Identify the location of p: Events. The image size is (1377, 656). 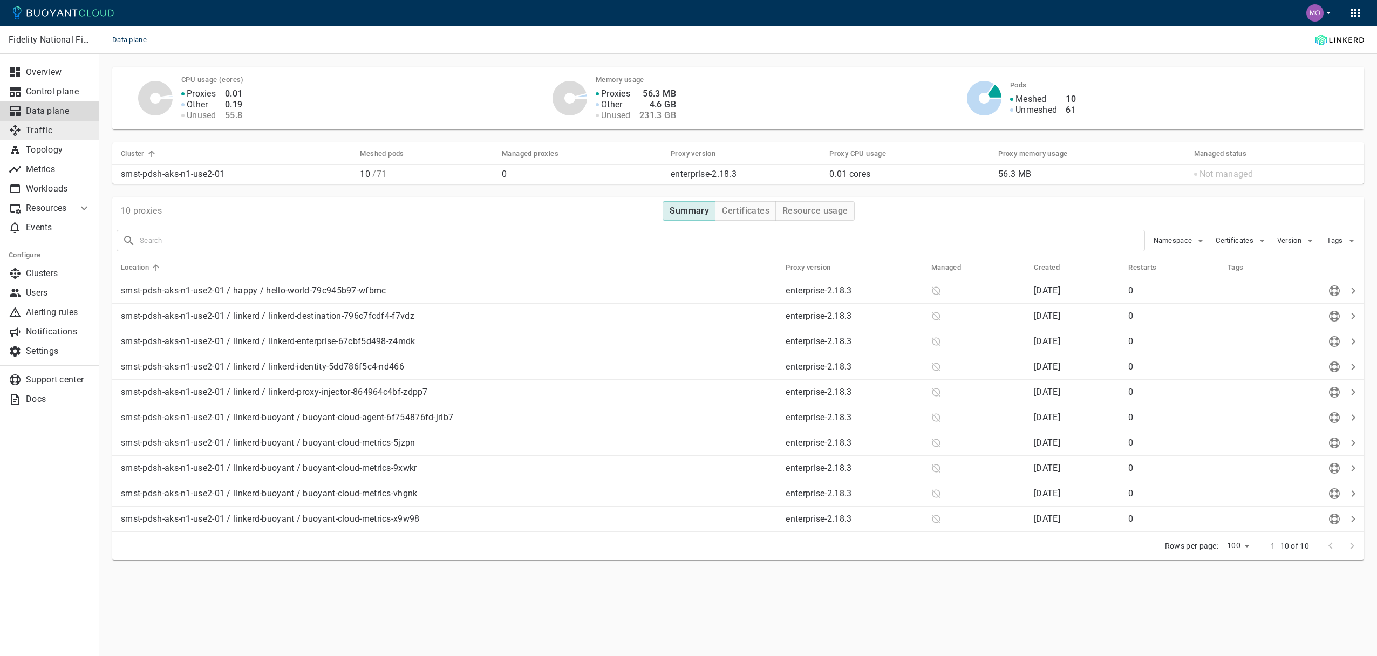
(58, 228).